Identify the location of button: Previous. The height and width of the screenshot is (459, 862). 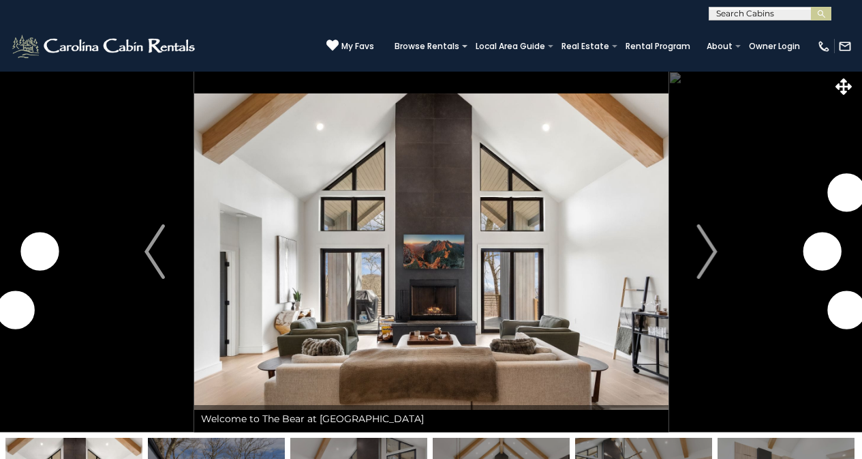
(155, 251).